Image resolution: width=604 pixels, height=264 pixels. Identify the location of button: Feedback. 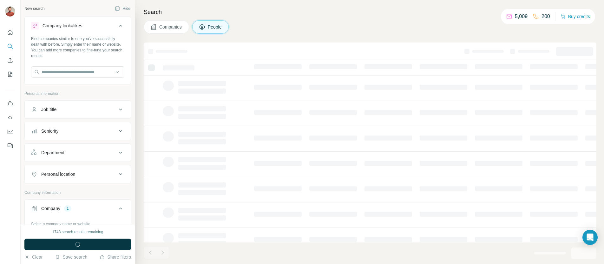
(10, 146).